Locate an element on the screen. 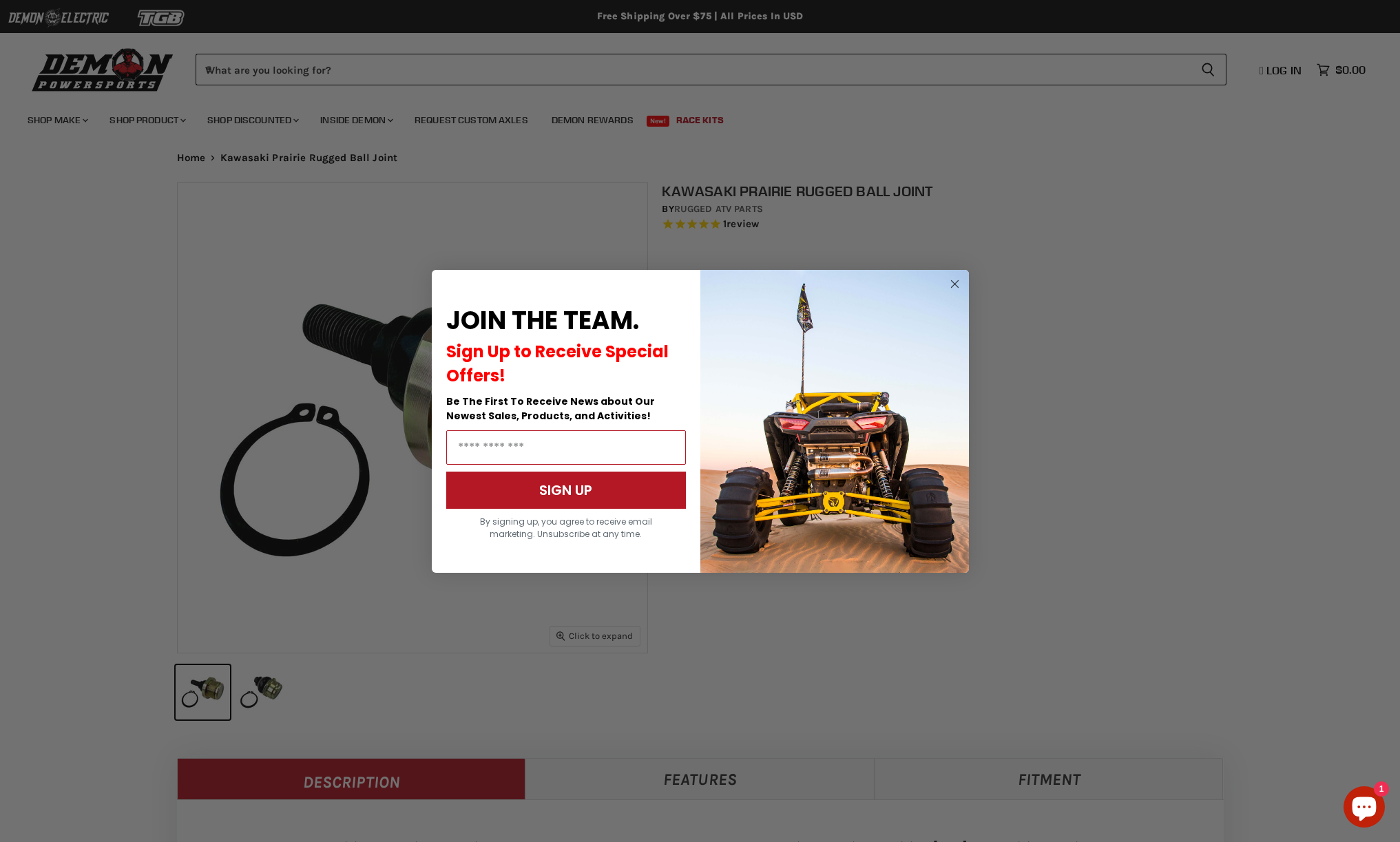  button: SIGN UP is located at coordinates (566, 490).